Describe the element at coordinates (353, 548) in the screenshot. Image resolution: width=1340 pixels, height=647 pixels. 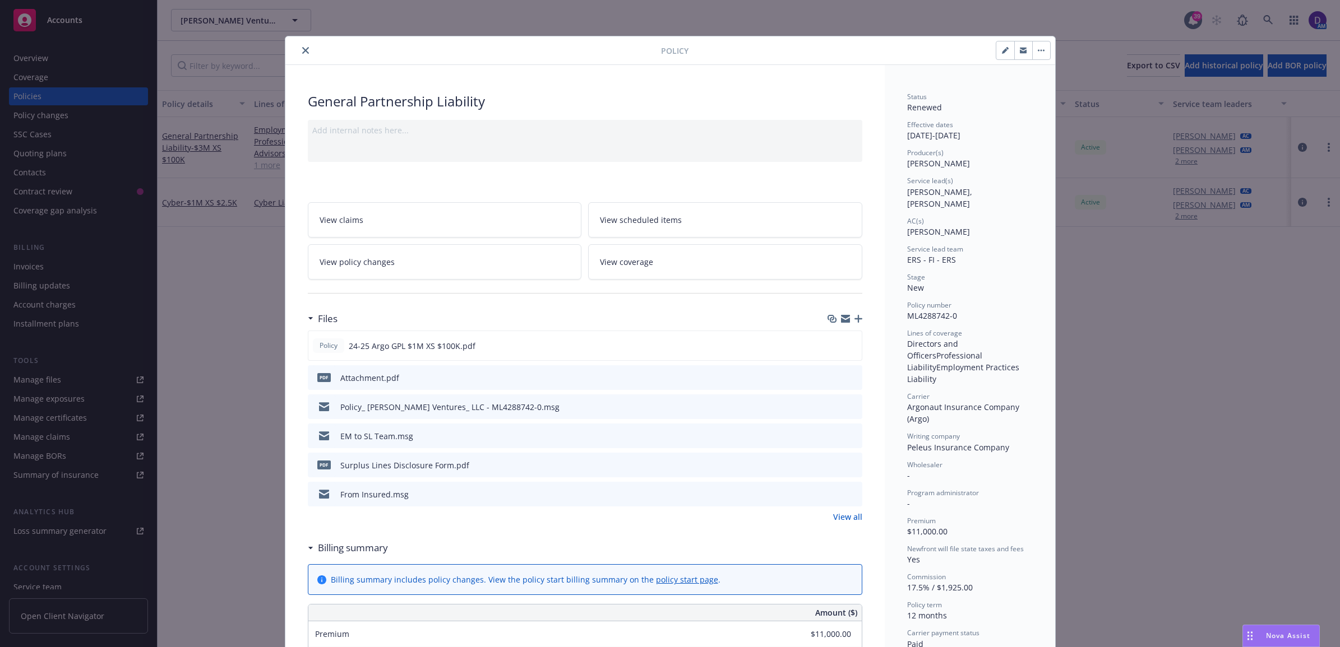
I see `h3: Billing summary` at that location.